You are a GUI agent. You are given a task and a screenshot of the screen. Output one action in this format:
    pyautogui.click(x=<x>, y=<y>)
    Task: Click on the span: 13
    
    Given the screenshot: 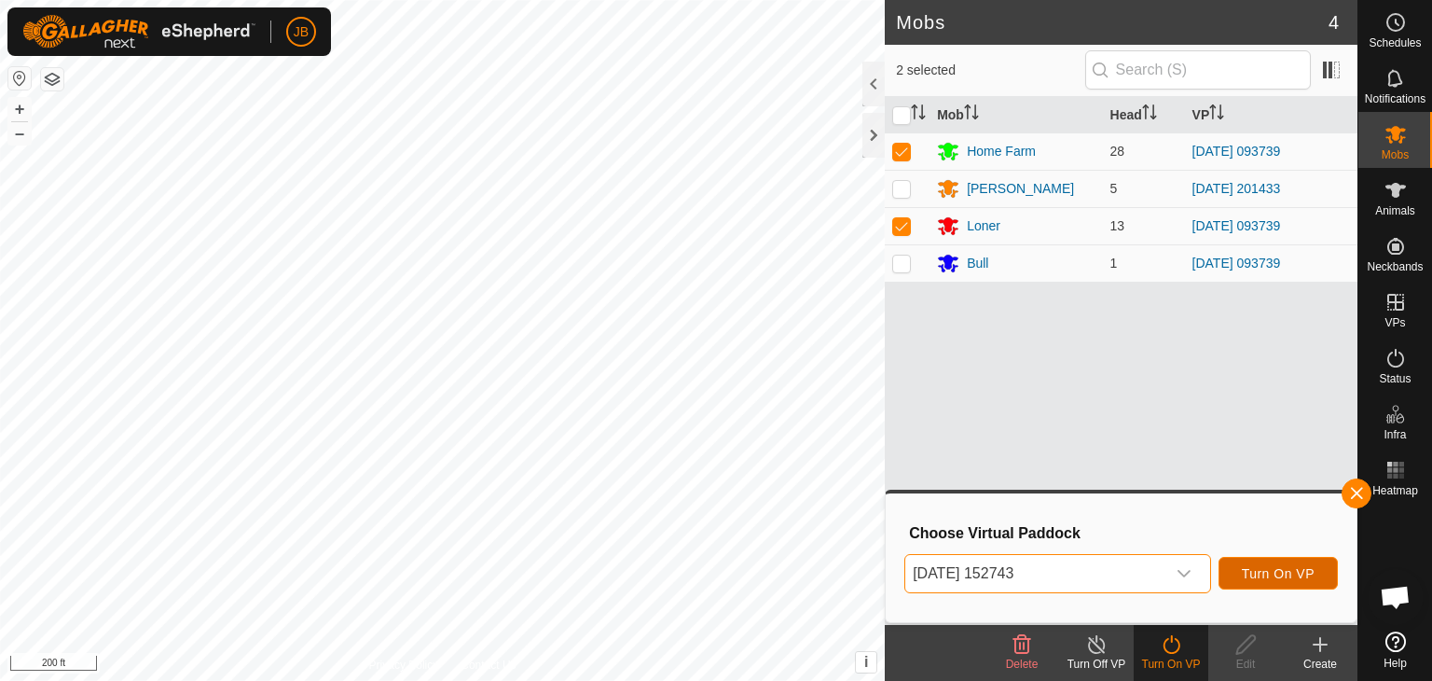 What is the action you would take?
    pyautogui.click(x=1118, y=226)
    